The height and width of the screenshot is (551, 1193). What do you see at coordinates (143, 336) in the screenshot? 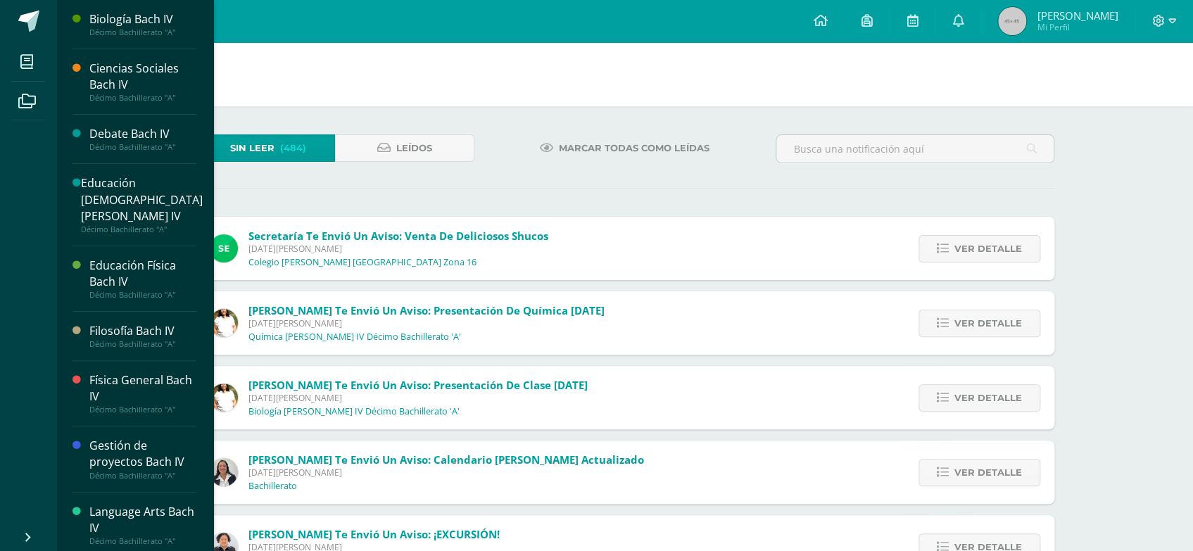
I see `a: Filosofía Bach IVDécimo Bachillerato "A"` at bounding box center [143, 336].